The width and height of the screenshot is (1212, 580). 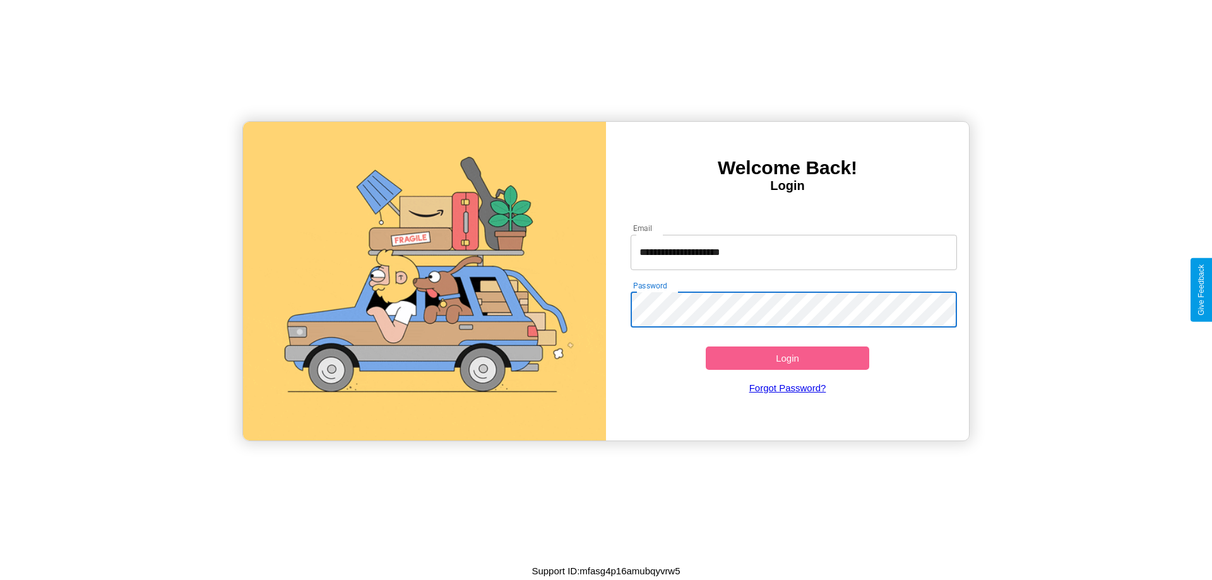 I want to click on label: Email, so click(x=643, y=228).